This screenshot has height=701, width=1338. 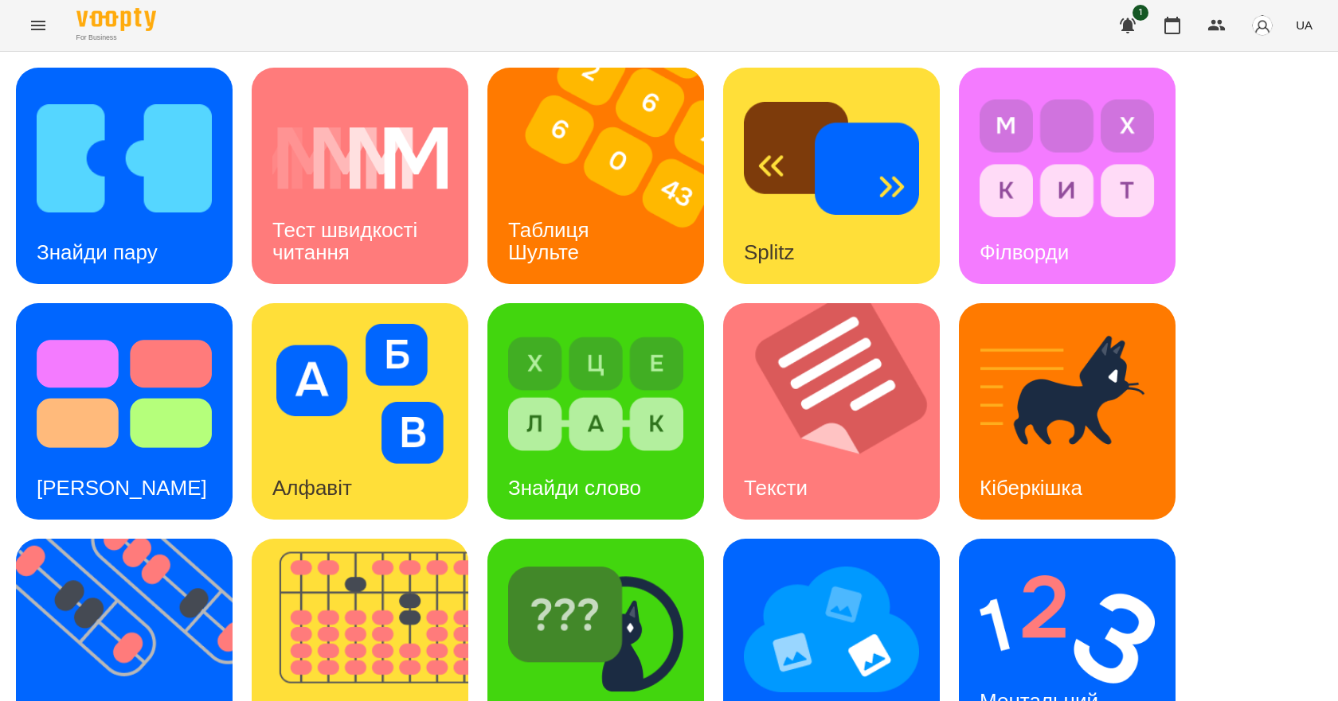 I want to click on h3: Алфавіт, so click(x=312, y=488).